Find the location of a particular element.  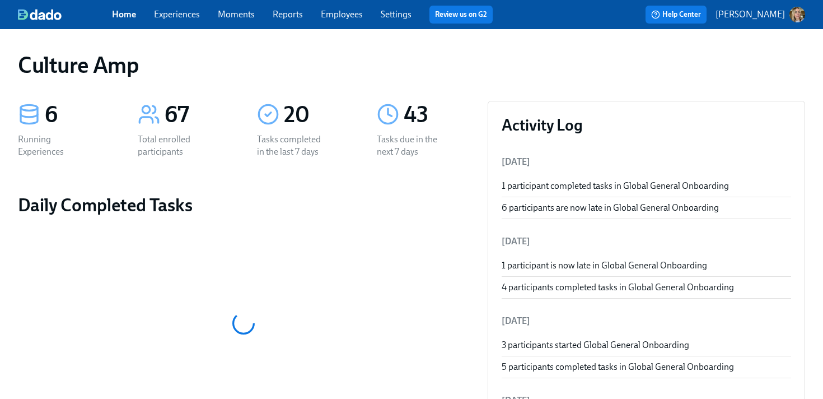

a: dado is located at coordinates (65, 15).